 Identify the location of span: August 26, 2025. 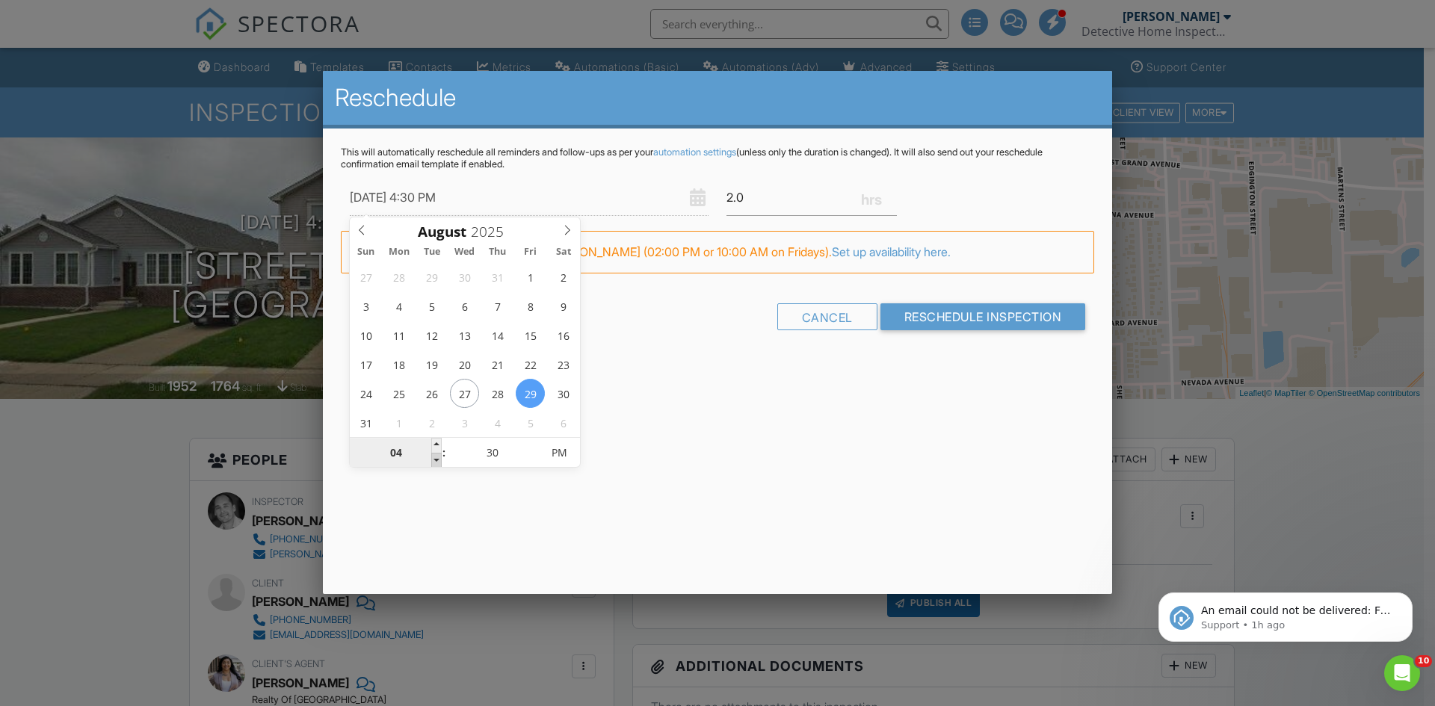
(431, 393).